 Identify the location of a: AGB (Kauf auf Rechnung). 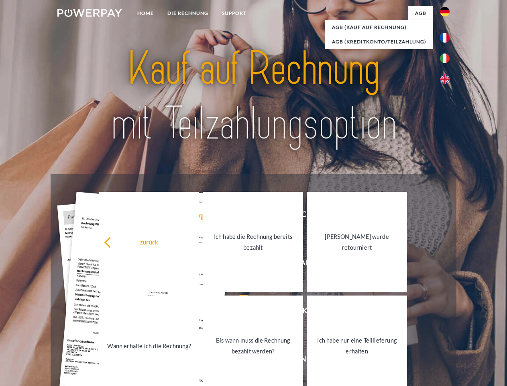
(379, 27).